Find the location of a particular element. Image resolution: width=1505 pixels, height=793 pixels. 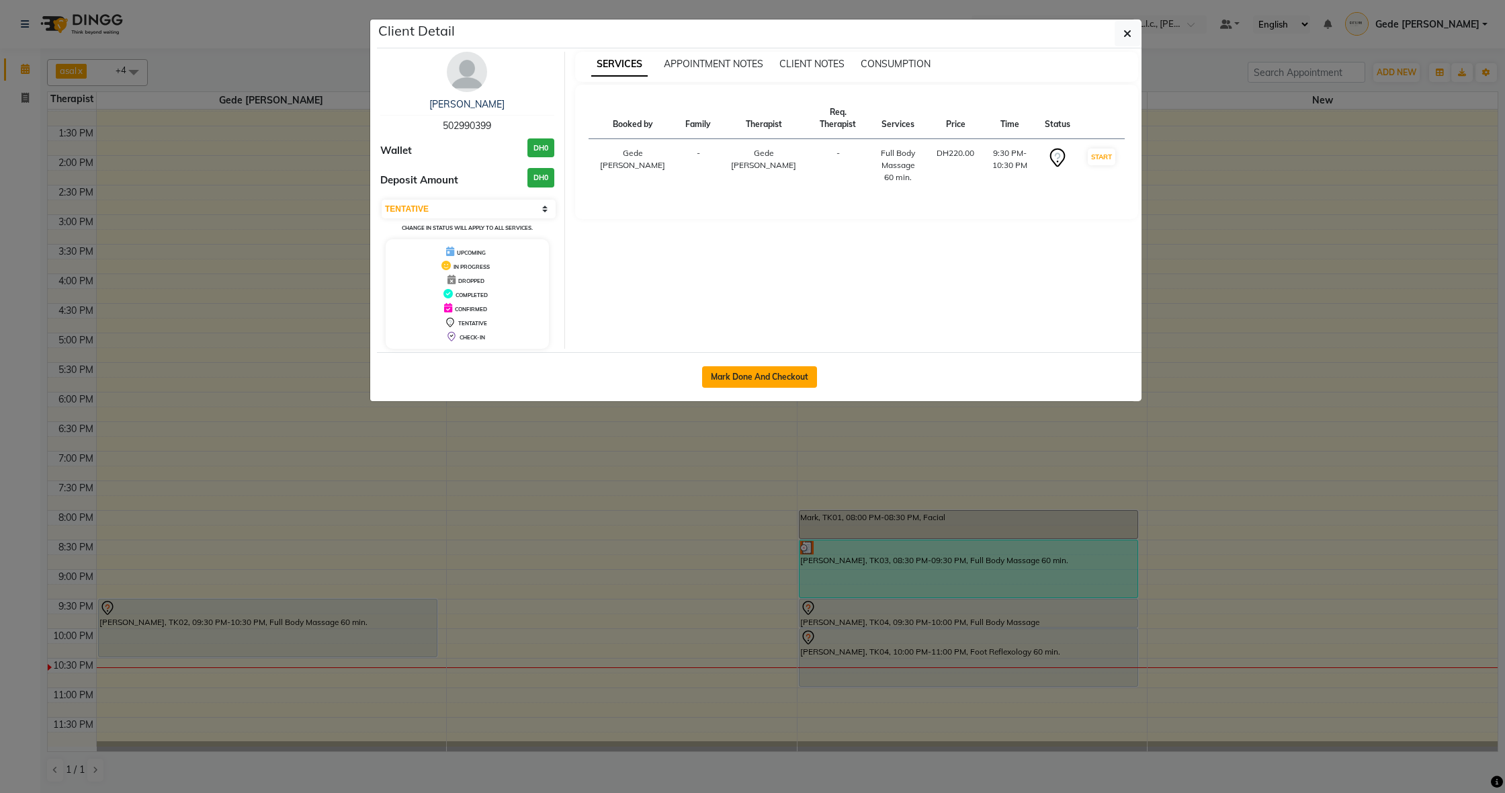

span: SERVICES is located at coordinates (620, 65).